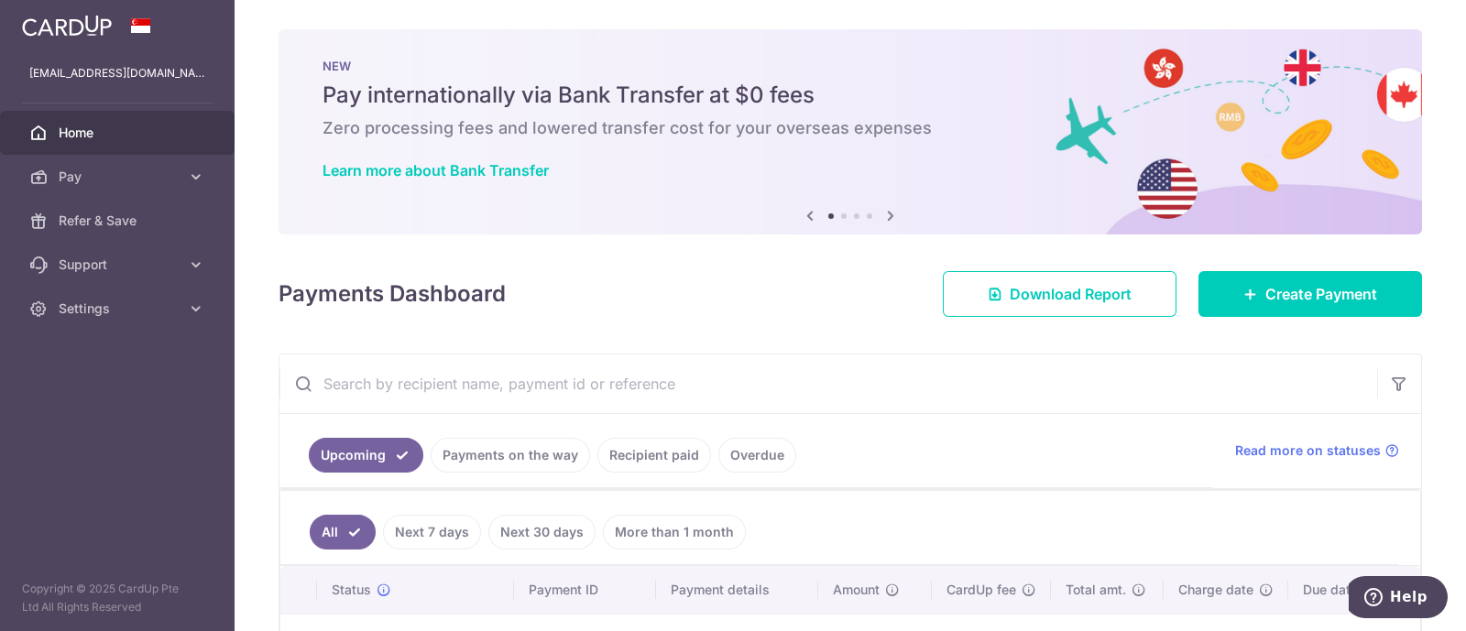  What do you see at coordinates (119, 221) in the screenshot?
I see `span: Refer & Save` at bounding box center [119, 221].